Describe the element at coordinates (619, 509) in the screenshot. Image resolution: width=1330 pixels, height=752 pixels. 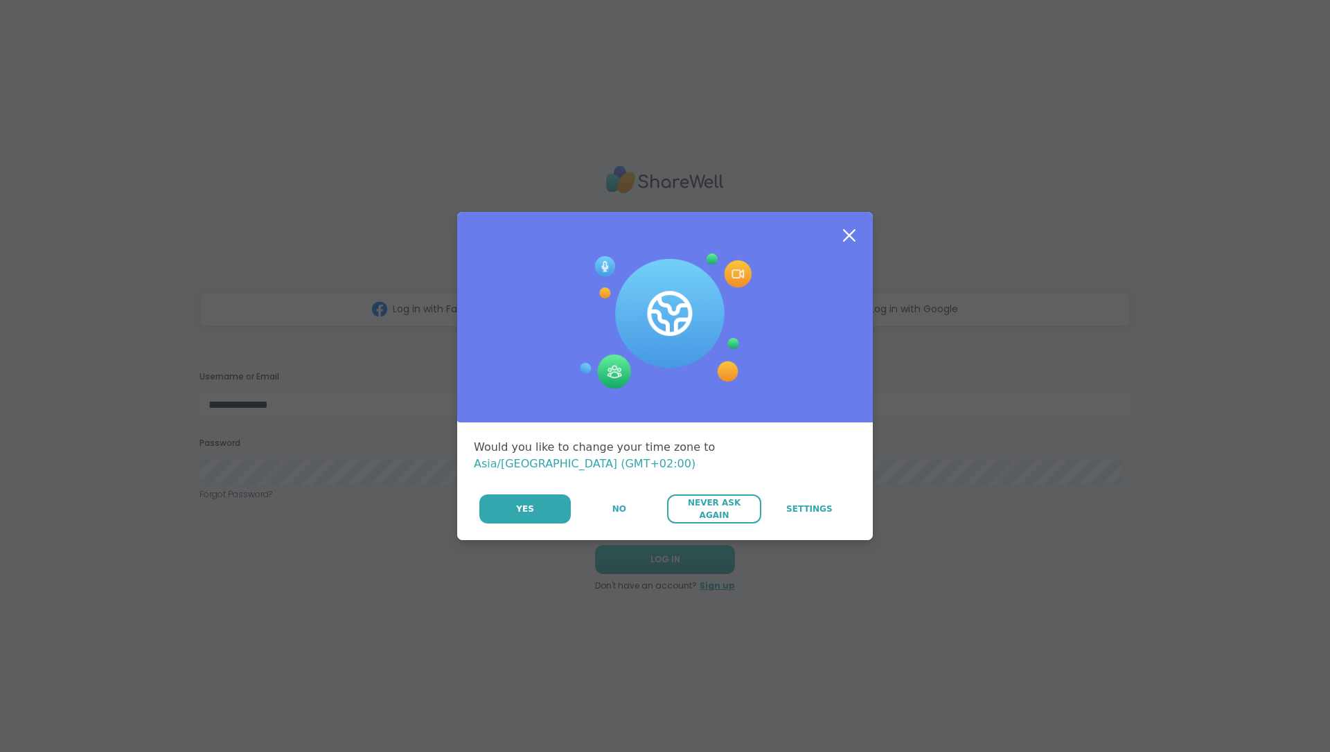
I see `span: No` at that location.